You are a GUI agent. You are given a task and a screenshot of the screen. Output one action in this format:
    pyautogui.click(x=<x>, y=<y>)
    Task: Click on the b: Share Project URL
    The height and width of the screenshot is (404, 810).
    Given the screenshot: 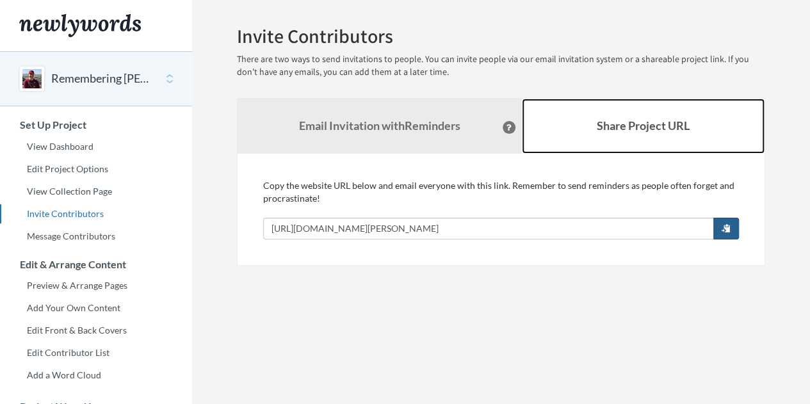 What is the action you would take?
    pyautogui.click(x=643, y=125)
    